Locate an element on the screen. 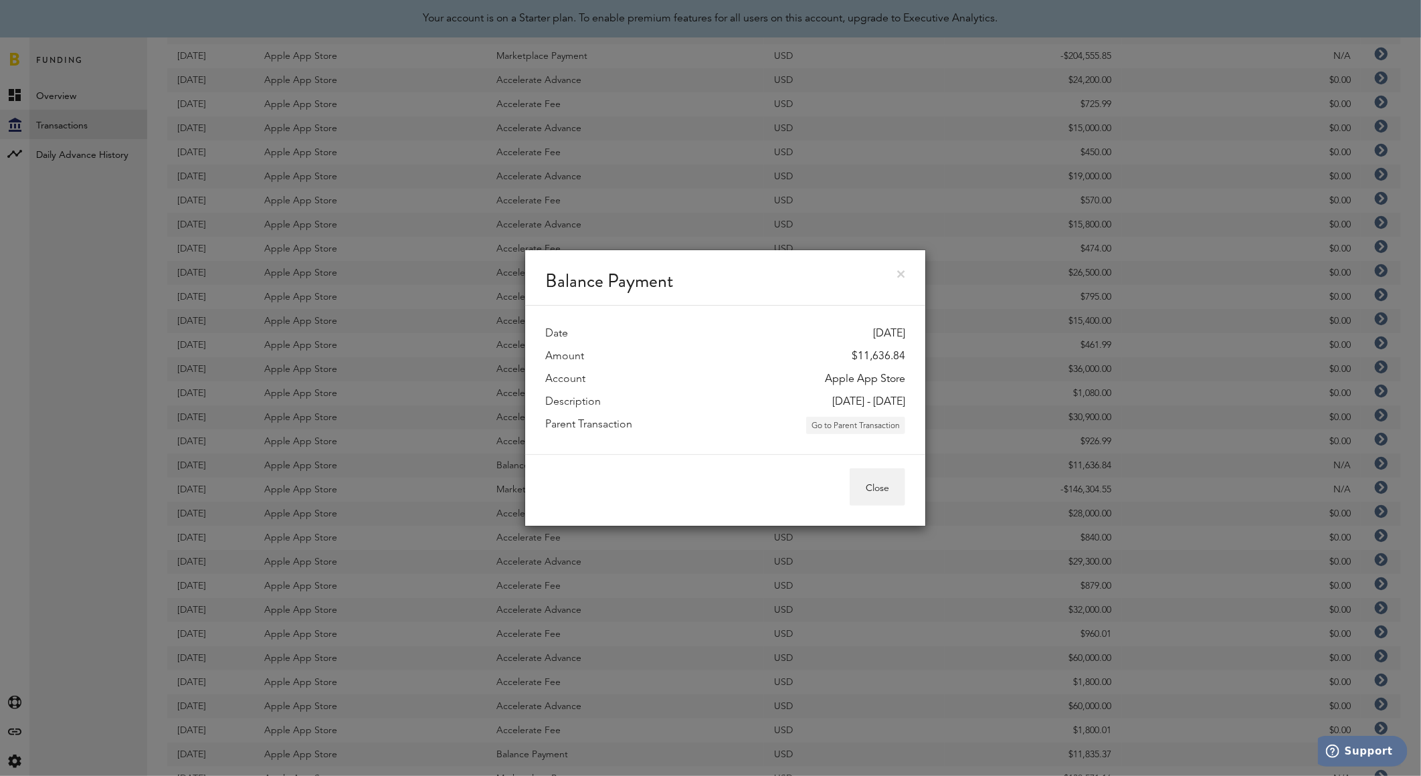  button: Close is located at coordinates (877, 487).